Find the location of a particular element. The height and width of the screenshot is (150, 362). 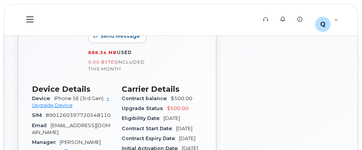

span: included this month is located at coordinates (116, 65).